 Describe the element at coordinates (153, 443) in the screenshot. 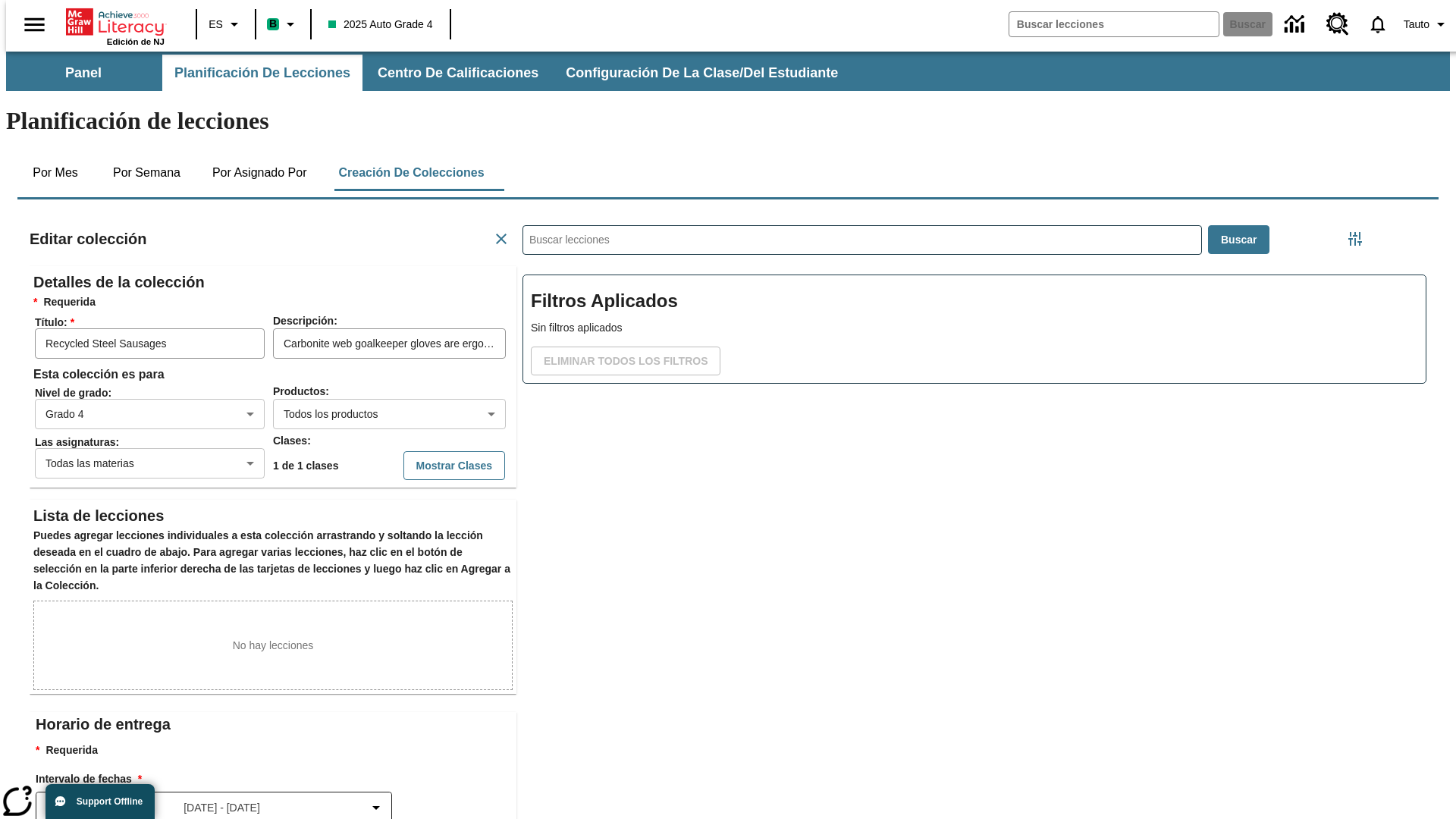

I see `span: Las asignaturas :` at that location.